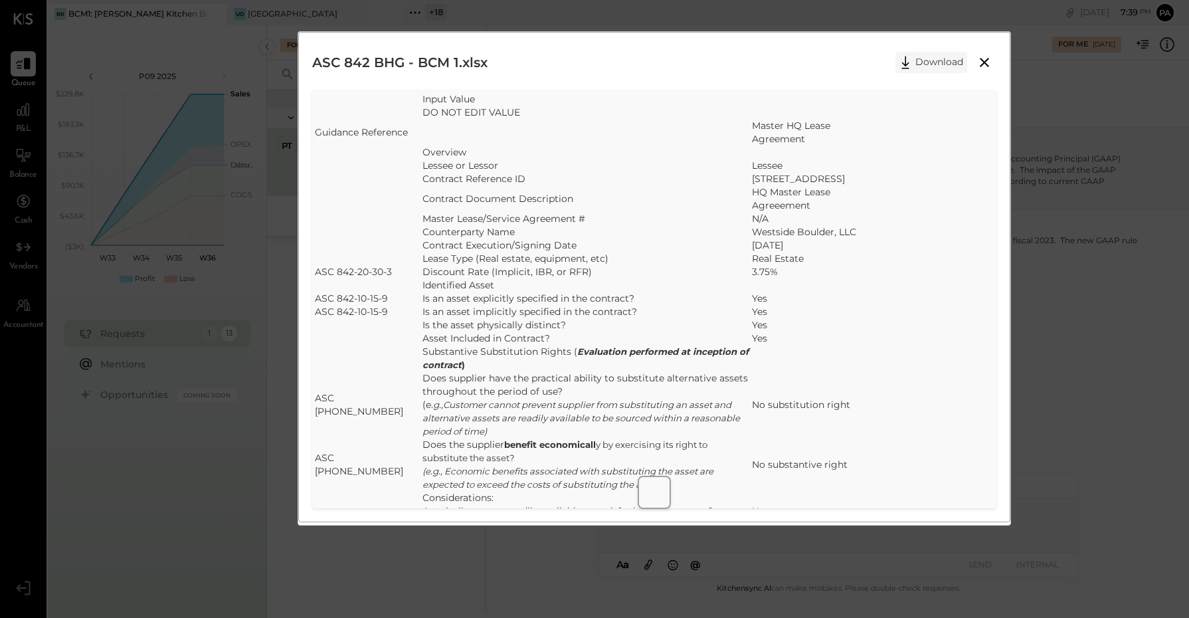 The image size is (1189, 618). Describe the element at coordinates (587, 245) in the screenshot. I see `td: Contract Execution/Signing Date` at that location.